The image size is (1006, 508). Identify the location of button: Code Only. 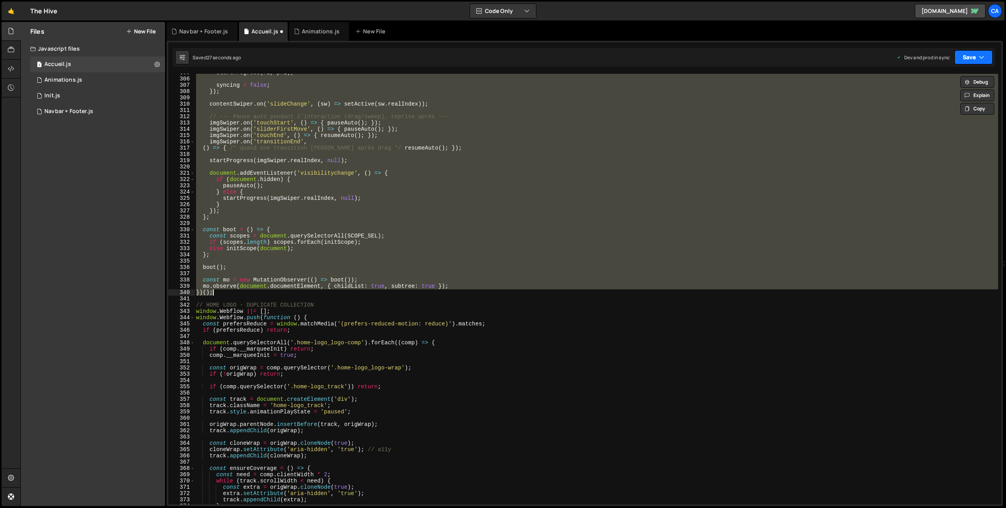
(503, 11).